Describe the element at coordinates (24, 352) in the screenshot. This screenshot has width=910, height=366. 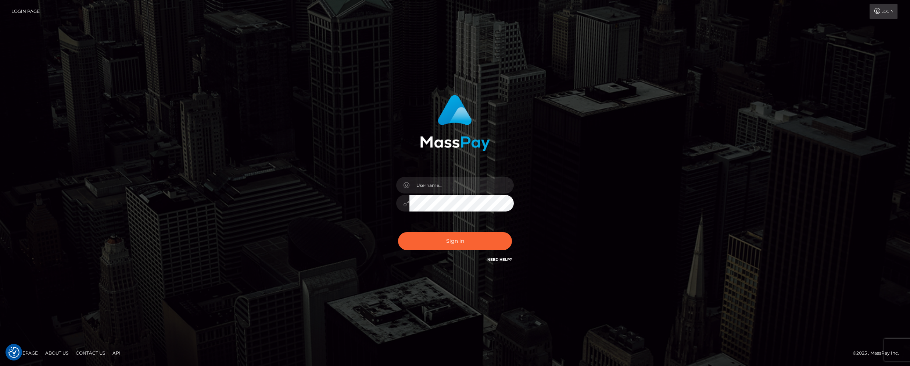
I see `a: Homepage` at that location.